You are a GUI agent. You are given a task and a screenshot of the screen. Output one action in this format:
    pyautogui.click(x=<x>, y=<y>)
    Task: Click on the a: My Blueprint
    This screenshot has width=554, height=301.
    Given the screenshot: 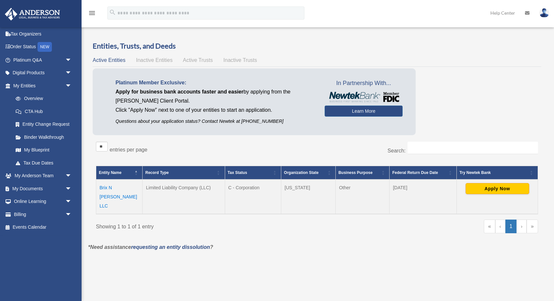 What is the action you would take?
    pyautogui.click(x=44, y=150)
    